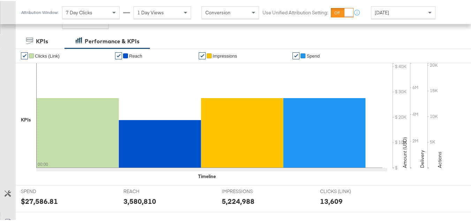  Describe the element at coordinates (79, 11) in the screenshot. I see `span: 7 Day Clicks` at that location.